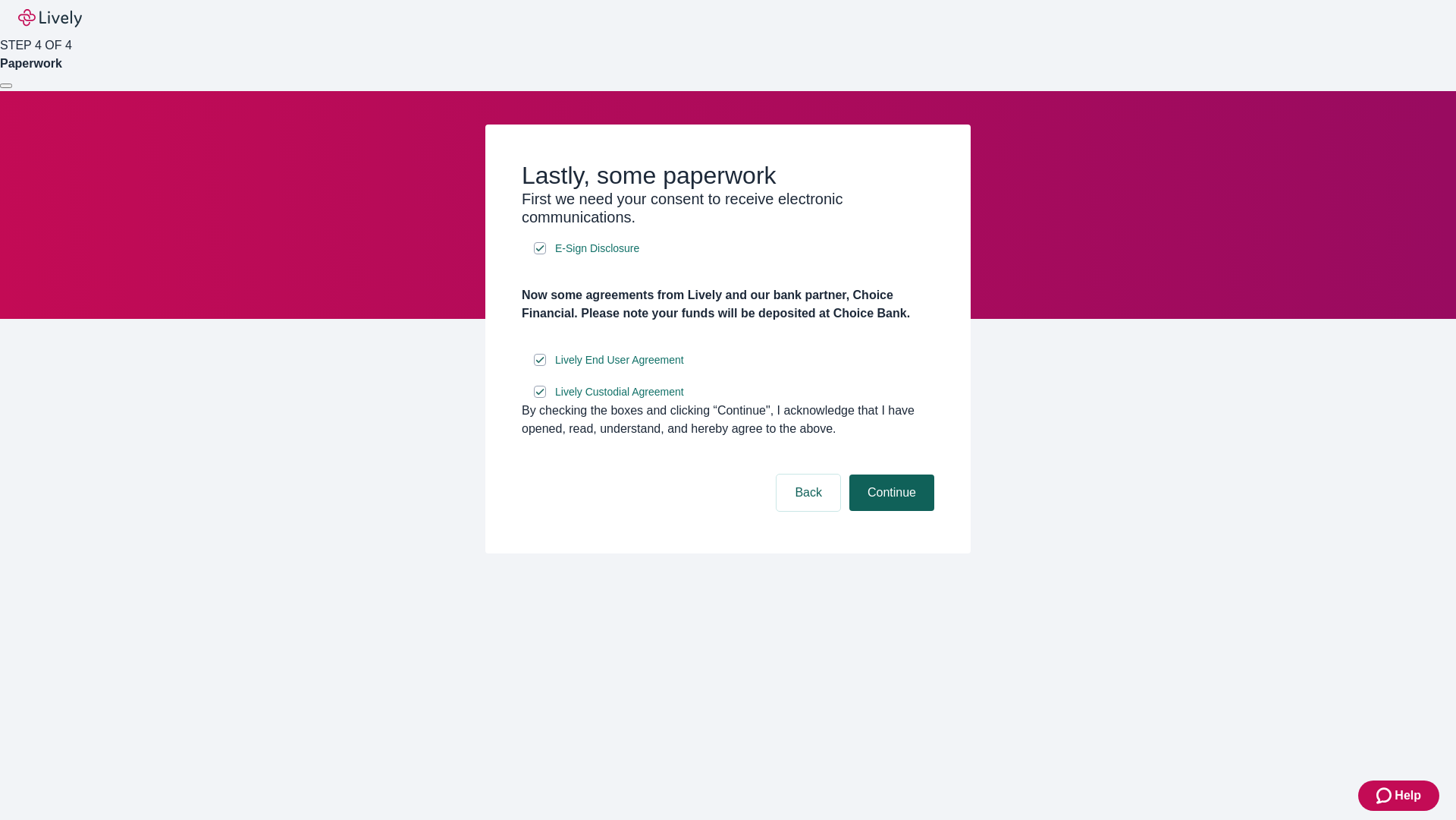 Image resolution: width=1456 pixels, height=820 pixels. I want to click on img: Lively, so click(50, 18).